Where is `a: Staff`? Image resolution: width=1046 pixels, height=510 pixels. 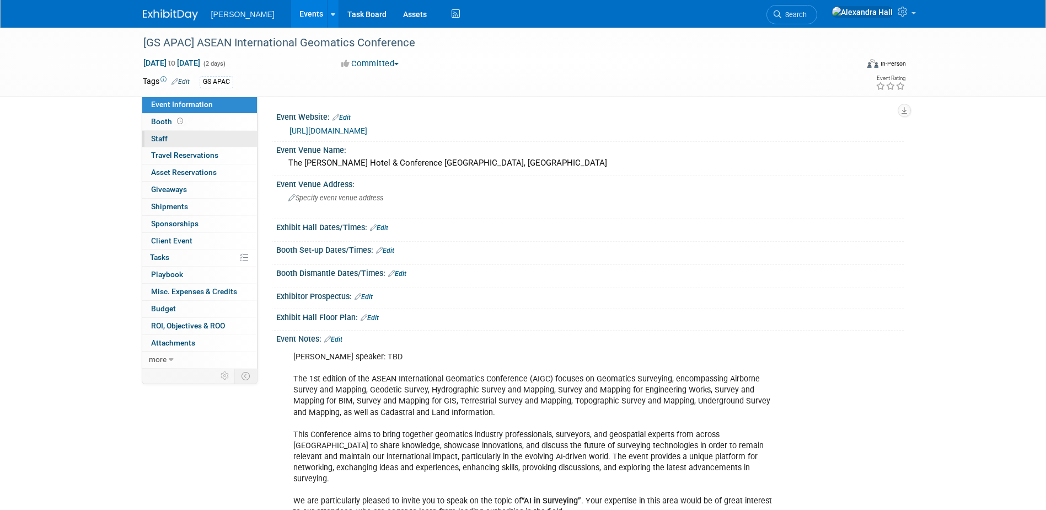 a: Staff is located at coordinates (200, 139).